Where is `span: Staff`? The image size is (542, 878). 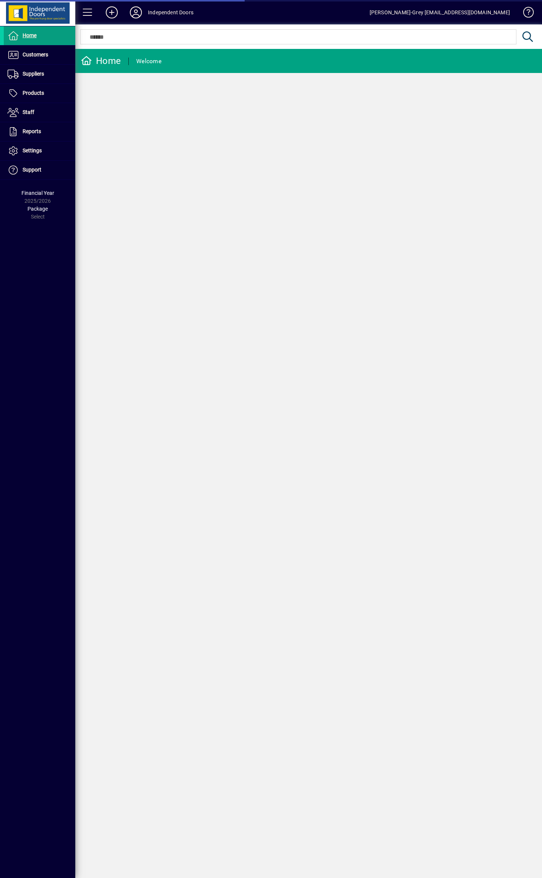 span: Staff is located at coordinates (28, 112).